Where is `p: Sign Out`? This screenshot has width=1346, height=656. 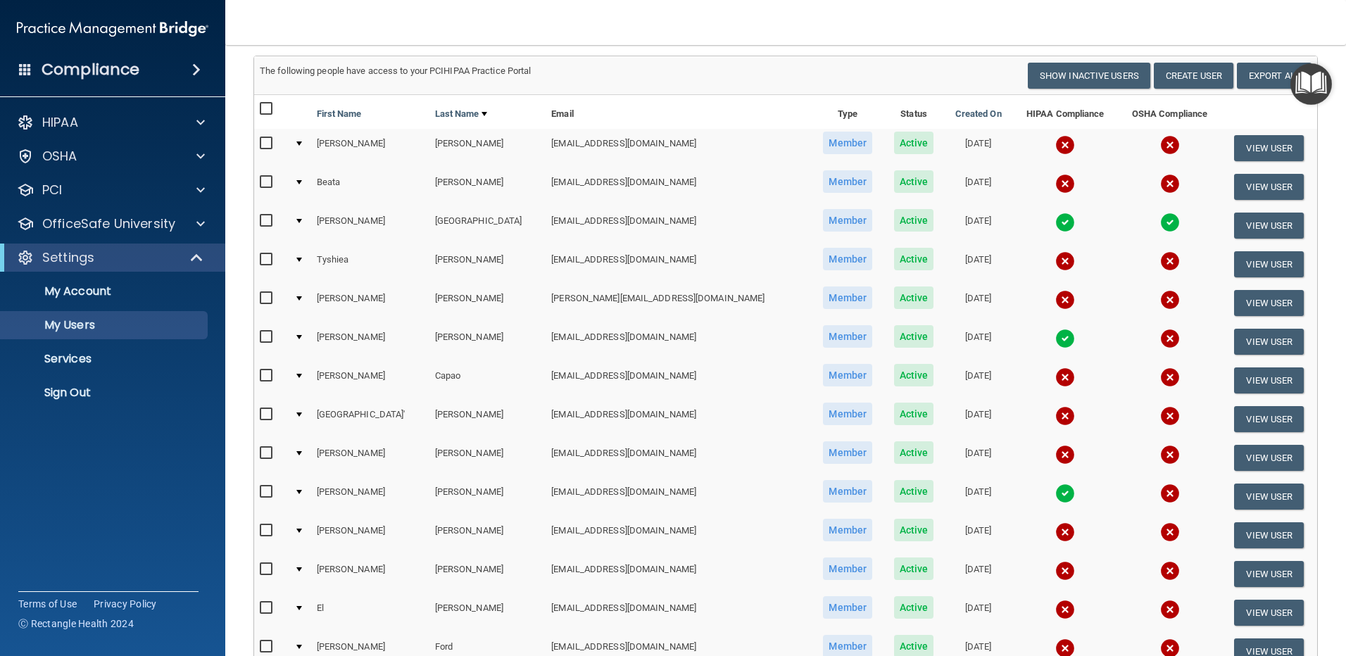 p: Sign Out is located at coordinates (105, 393).